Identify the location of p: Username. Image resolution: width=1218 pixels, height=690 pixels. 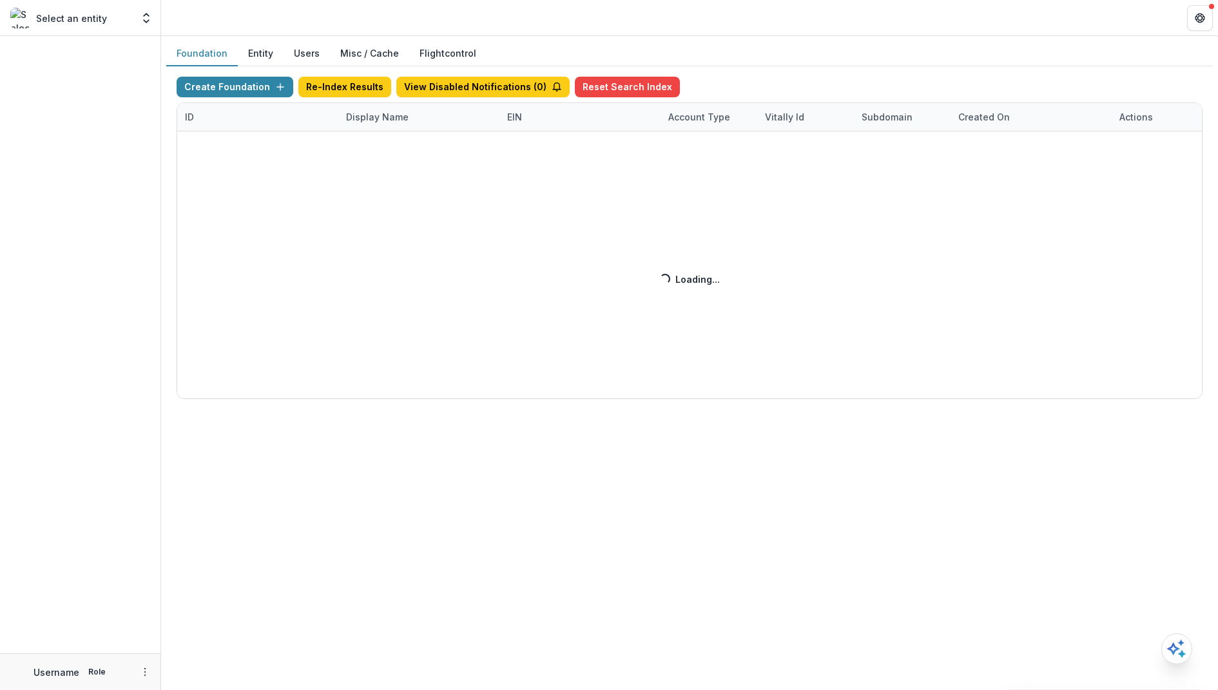
(56, 672).